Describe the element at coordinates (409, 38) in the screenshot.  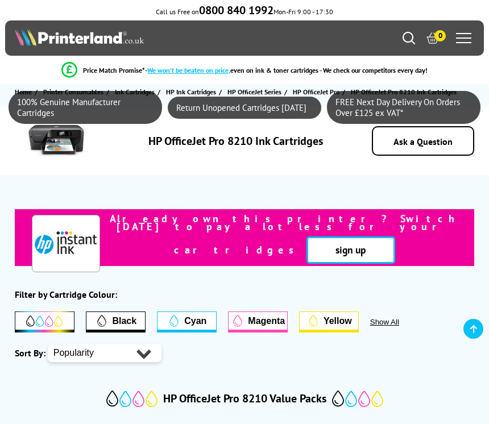
I see `a: Search` at that location.